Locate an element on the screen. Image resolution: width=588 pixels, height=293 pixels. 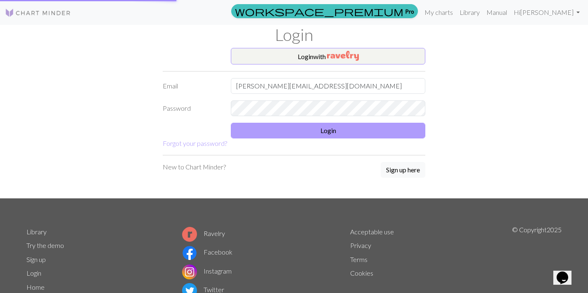
a: Instagram is located at coordinates (207, 270).